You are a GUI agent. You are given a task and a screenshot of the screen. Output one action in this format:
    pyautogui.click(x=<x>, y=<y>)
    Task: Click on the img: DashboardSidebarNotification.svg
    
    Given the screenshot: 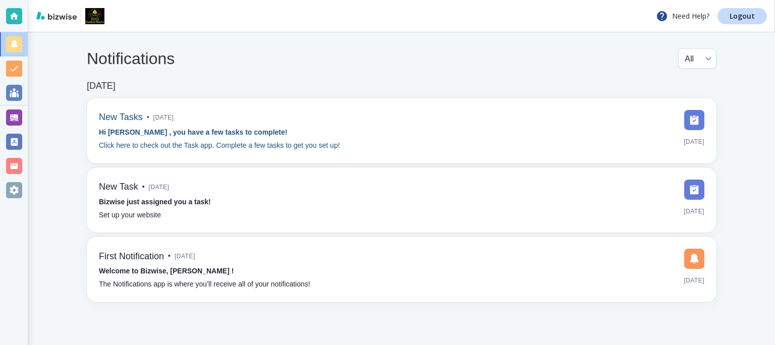 What is the action you would take?
    pyautogui.click(x=694, y=259)
    